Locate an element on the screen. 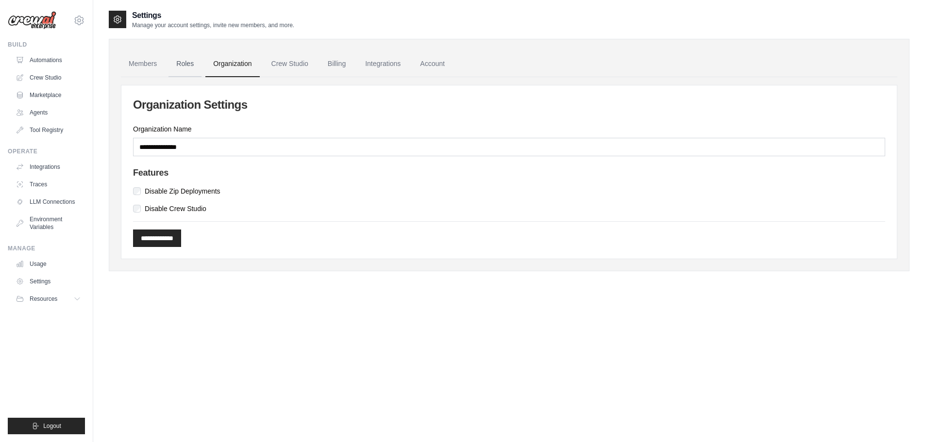  button: Resources is located at coordinates (48, 299).